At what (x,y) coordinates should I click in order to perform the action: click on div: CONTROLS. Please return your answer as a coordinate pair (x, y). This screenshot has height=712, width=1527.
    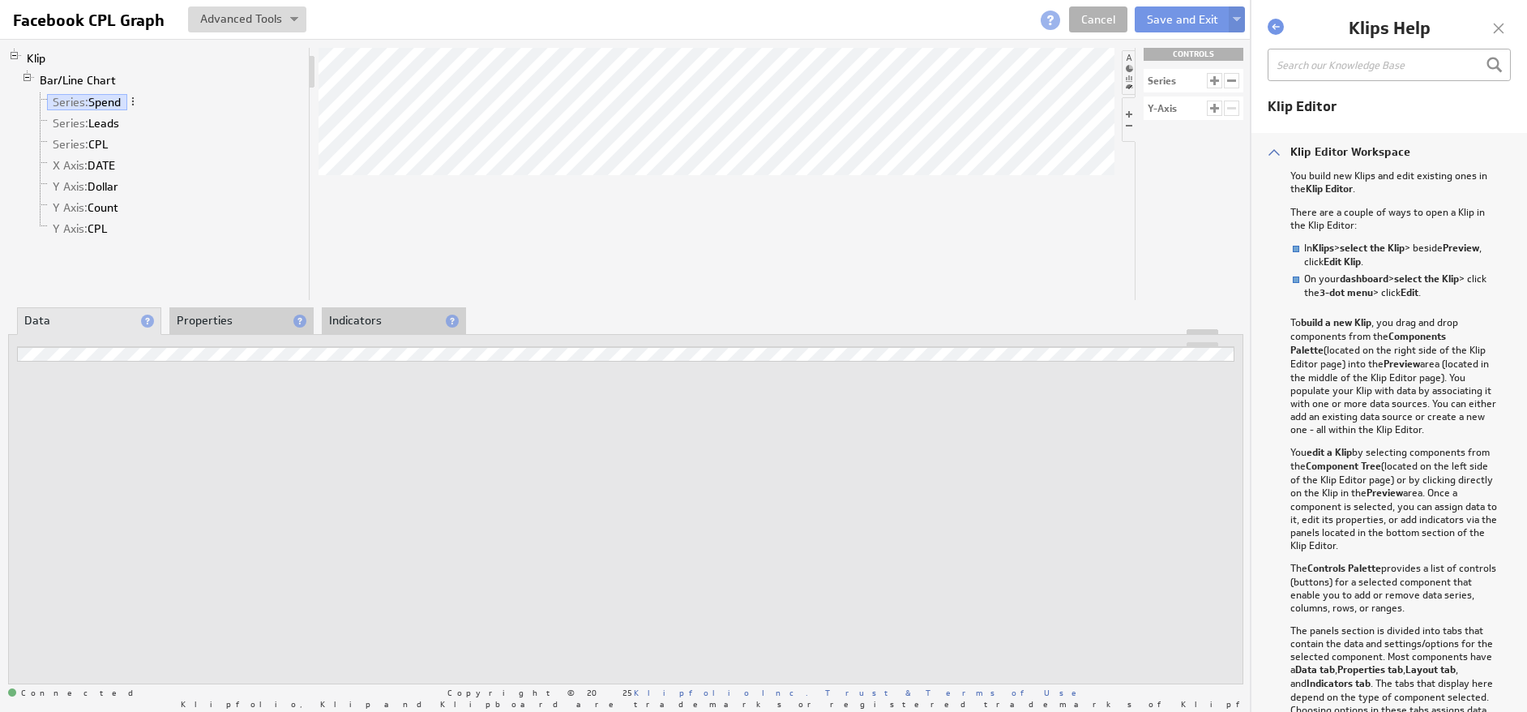
    Looking at the image, I should click on (1193, 54).